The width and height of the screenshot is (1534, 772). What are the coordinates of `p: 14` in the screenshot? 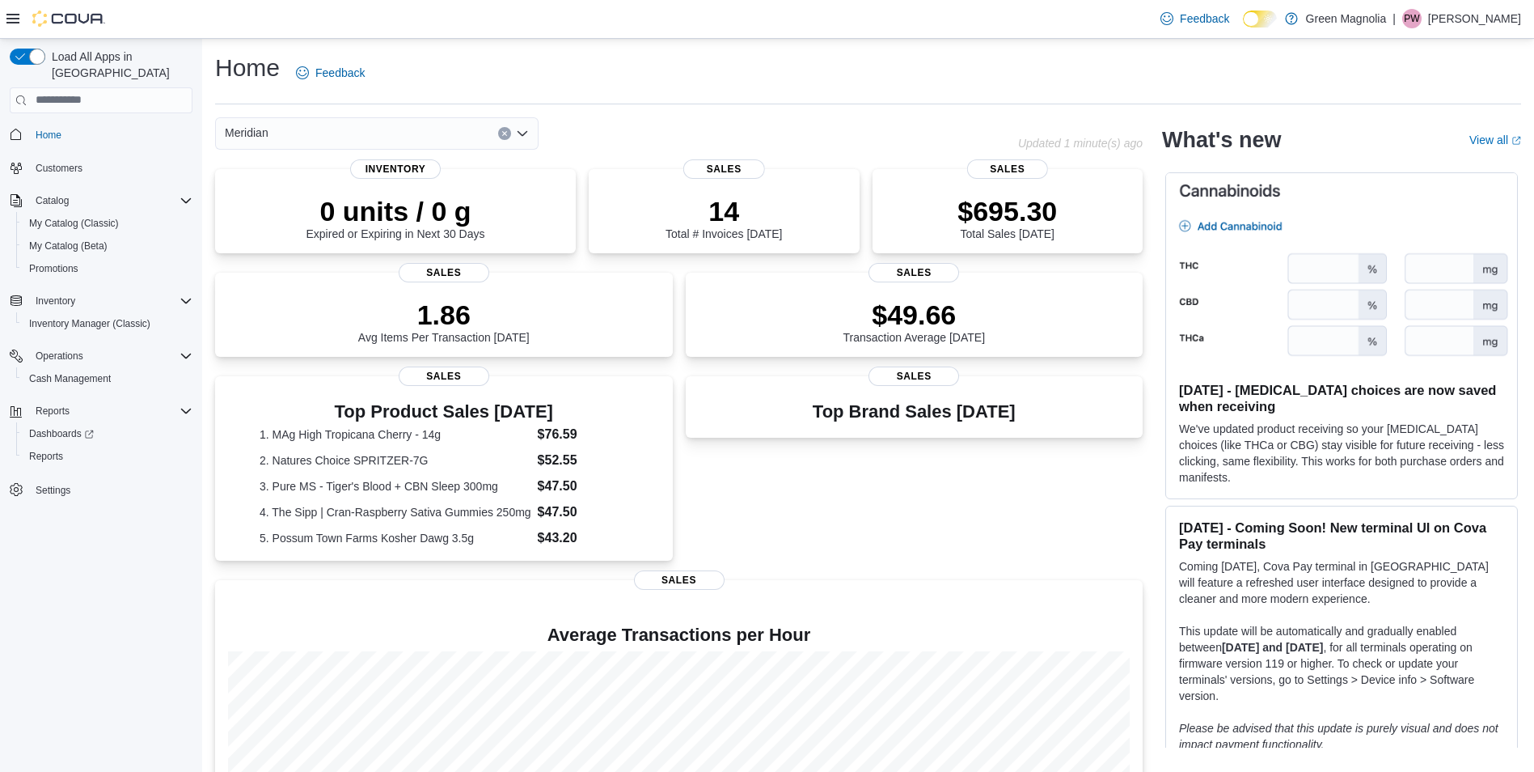 It's located at (724, 211).